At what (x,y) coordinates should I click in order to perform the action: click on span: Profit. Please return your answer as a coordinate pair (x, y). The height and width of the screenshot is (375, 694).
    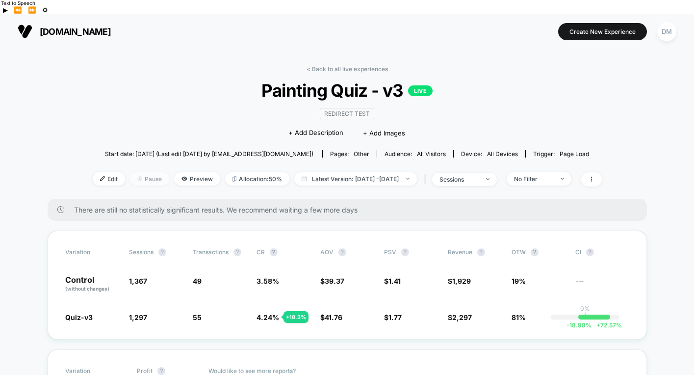
    Looking at the image, I should click on (145, 370).